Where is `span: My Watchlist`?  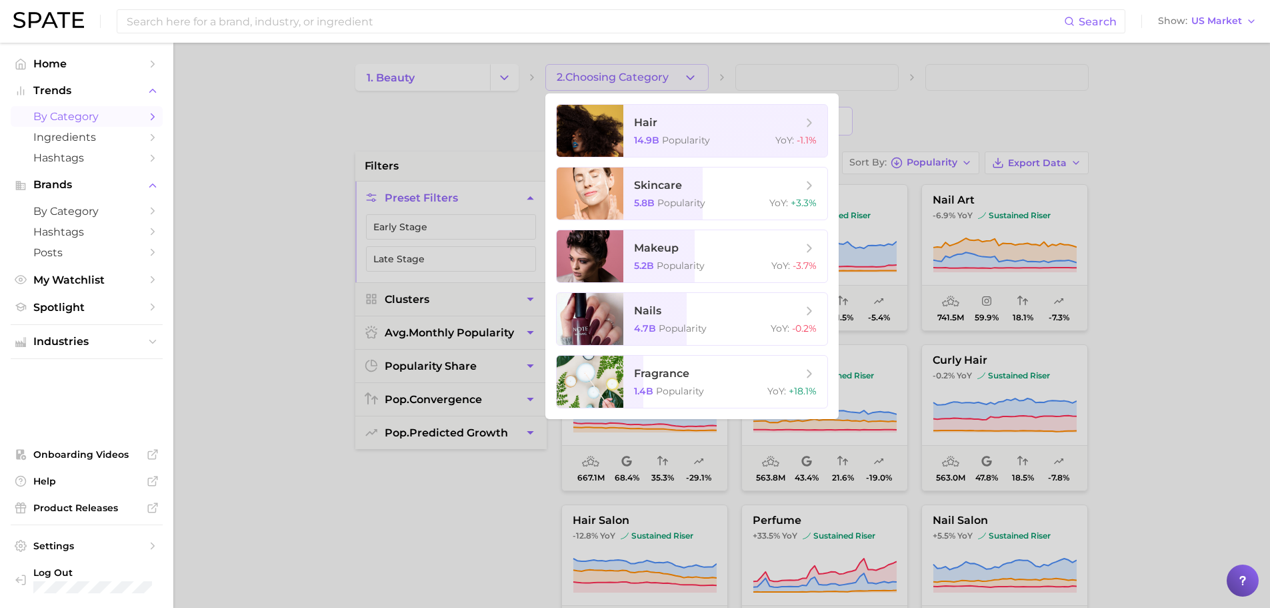
span: My Watchlist is located at coordinates (87, 279).